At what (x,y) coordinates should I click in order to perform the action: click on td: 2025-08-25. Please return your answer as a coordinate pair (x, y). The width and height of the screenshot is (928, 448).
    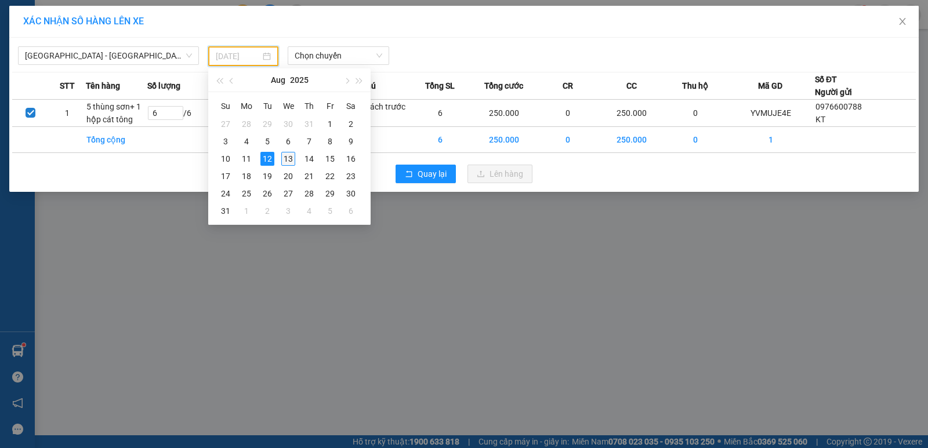
    Looking at the image, I should click on (247, 194).